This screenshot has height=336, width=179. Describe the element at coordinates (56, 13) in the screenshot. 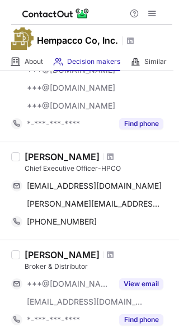

I see `img: ContactOut v5.3.10` at that location.